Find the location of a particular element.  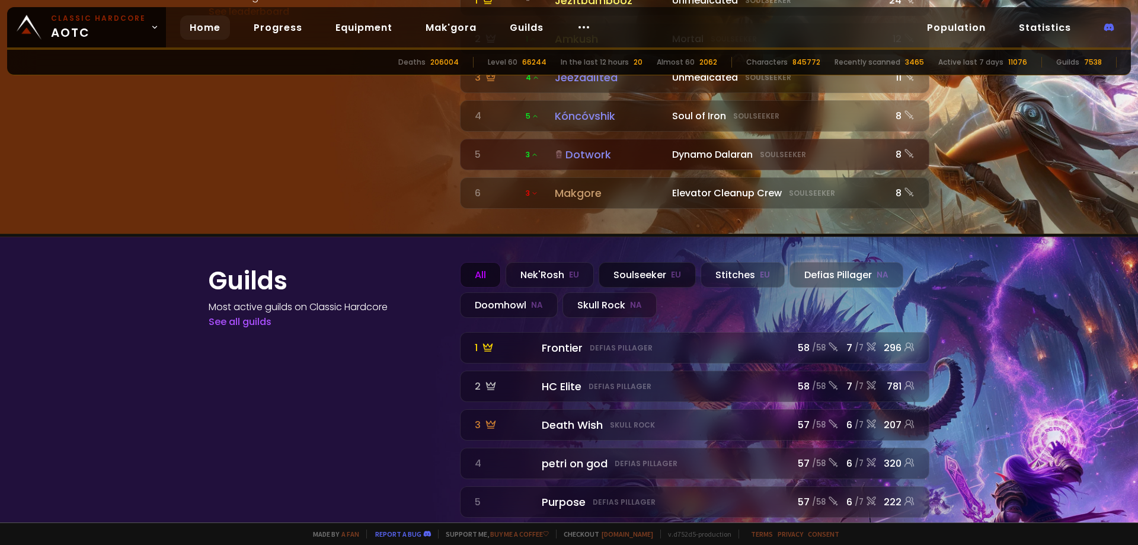

a: 2 HC EliteDefias Pillager58 /587/7781 is located at coordinates (694, 386).